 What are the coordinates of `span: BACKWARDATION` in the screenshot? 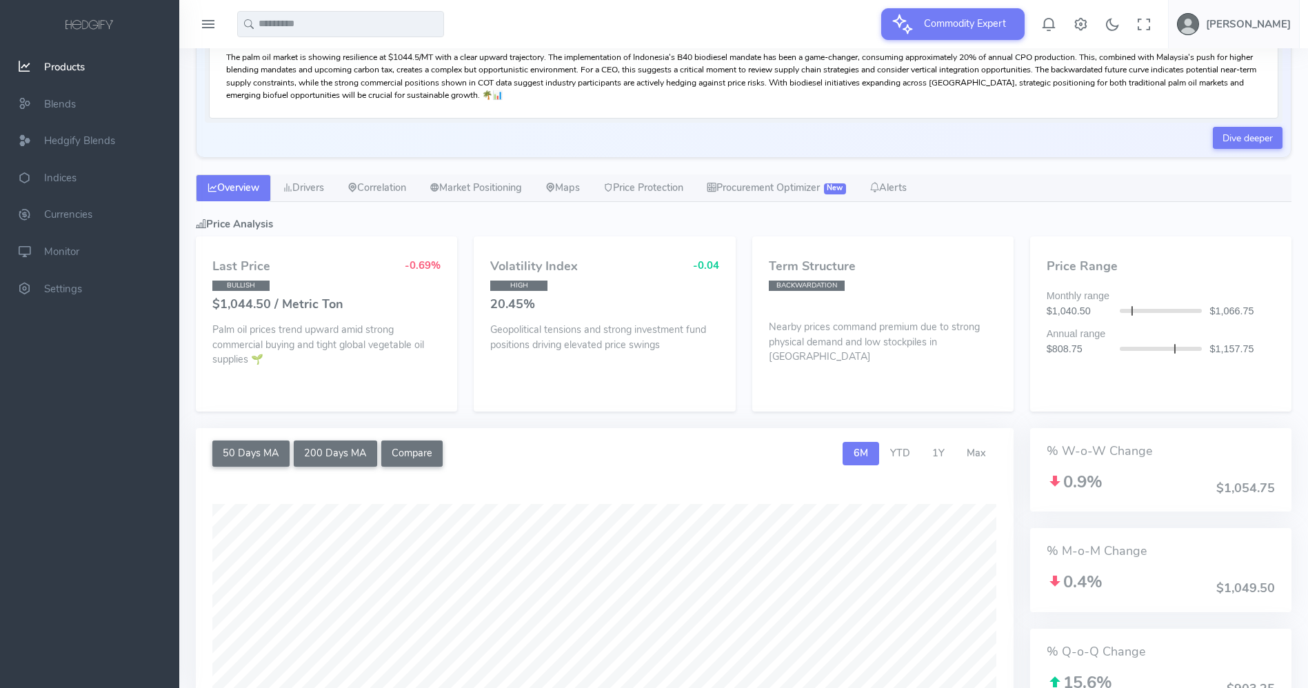 It's located at (807, 286).